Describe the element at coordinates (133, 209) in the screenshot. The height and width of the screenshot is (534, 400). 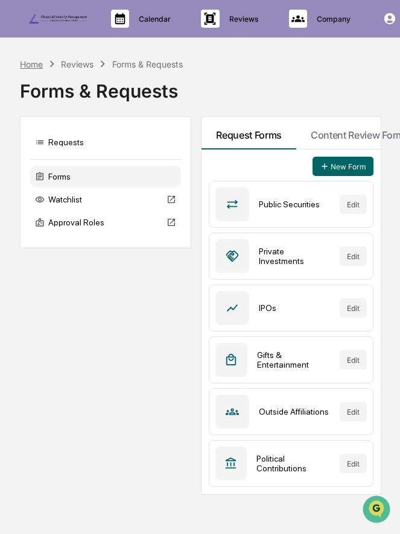
I see `span: Pylon` at that location.